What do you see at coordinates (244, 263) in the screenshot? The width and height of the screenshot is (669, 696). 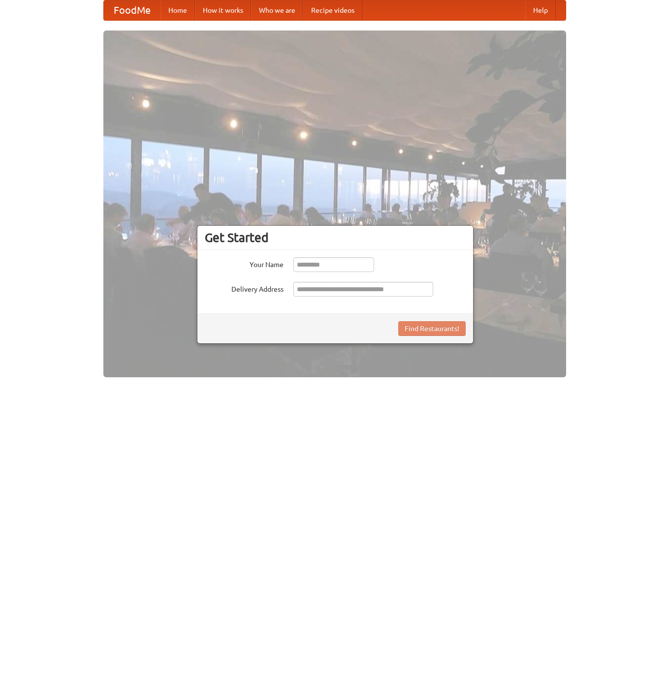 I see `label: Your Name` at bounding box center [244, 263].